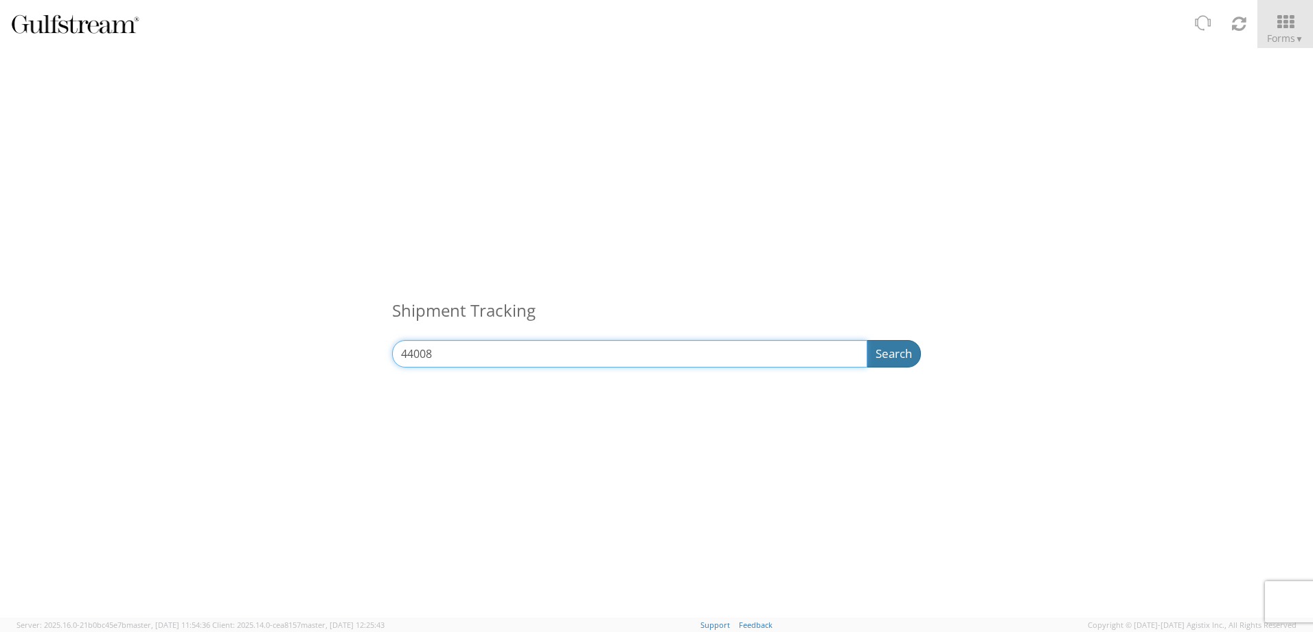 The height and width of the screenshot is (632, 1313). Describe the element at coordinates (75, 24) in the screenshot. I see `img: gulfstream-logo-030f482cb65ec2084a9d.png` at that location.